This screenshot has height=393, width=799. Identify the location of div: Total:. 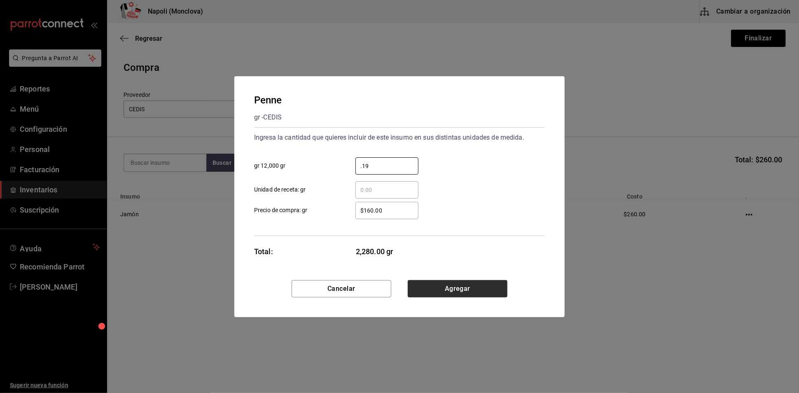
(263, 251).